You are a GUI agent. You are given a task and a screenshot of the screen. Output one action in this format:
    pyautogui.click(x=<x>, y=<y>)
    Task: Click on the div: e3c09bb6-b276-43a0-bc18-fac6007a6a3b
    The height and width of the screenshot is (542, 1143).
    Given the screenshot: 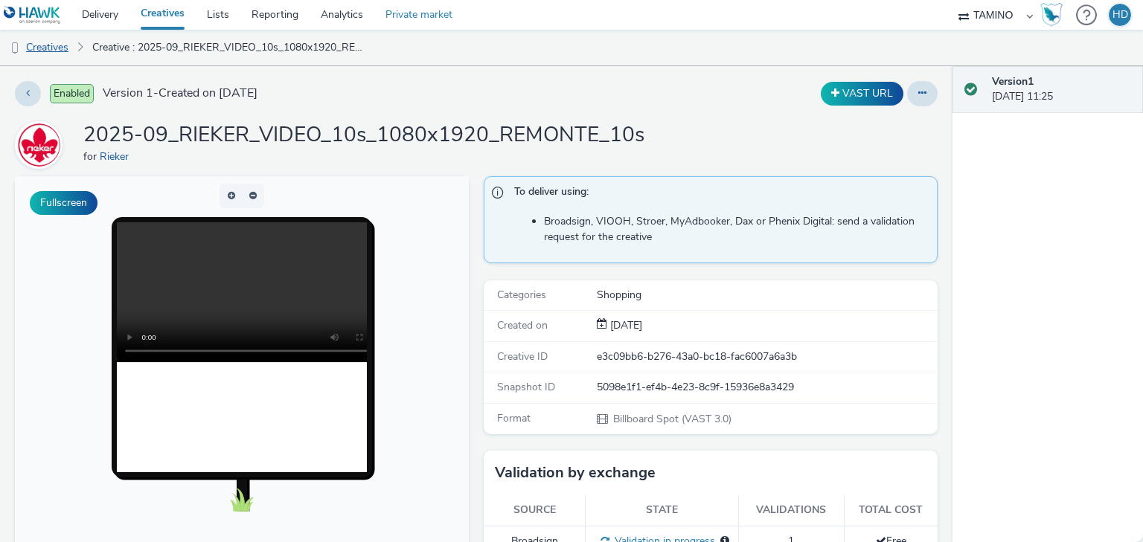 What is the action you would take?
    pyautogui.click(x=766, y=357)
    